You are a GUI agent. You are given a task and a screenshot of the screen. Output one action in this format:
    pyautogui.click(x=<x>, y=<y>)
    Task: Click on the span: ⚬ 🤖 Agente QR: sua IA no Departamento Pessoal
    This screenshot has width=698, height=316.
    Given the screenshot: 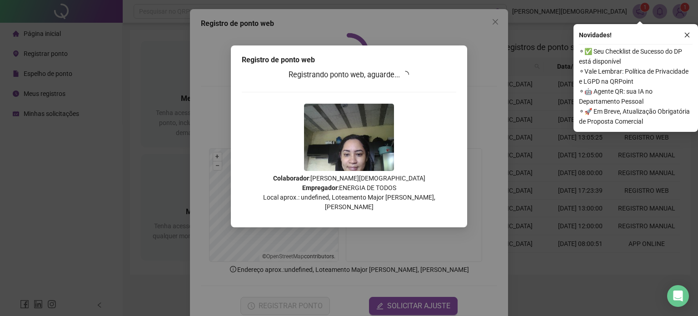 What is the action you would take?
    pyautogui.click(x=636, y=96)
    